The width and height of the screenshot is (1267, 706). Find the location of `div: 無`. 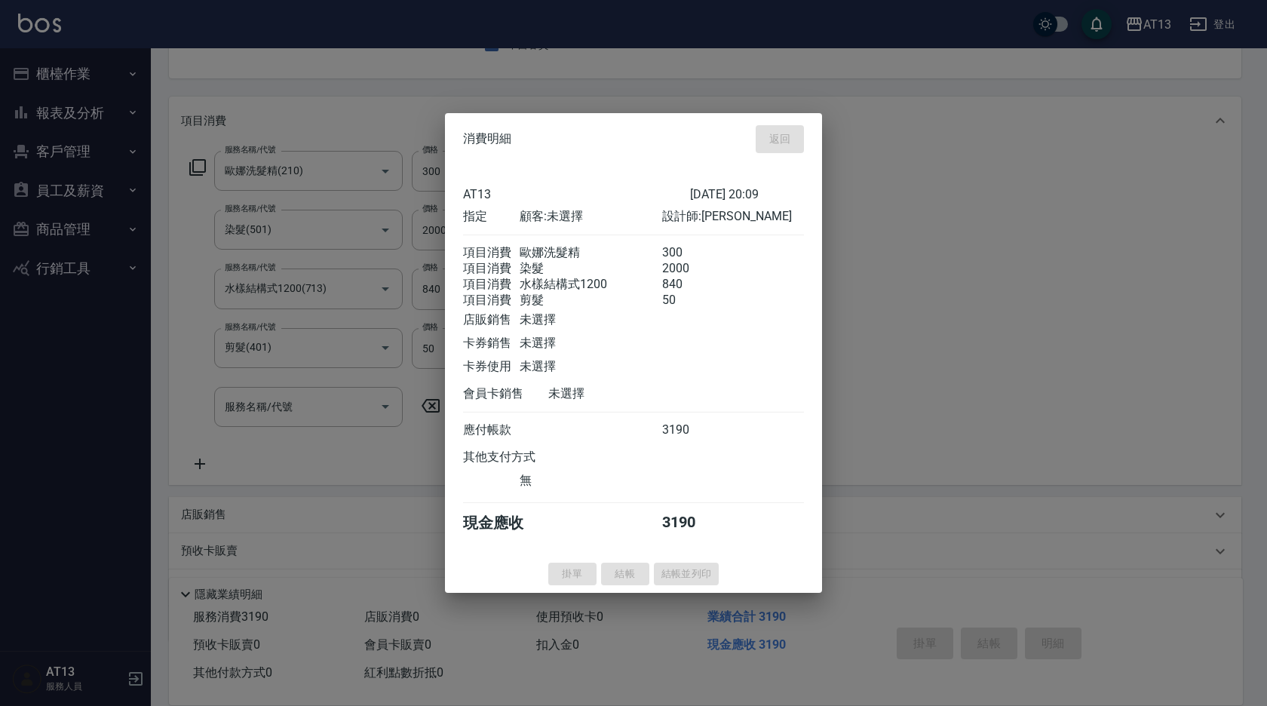

div: 無 is located at coordinates (590, 480).